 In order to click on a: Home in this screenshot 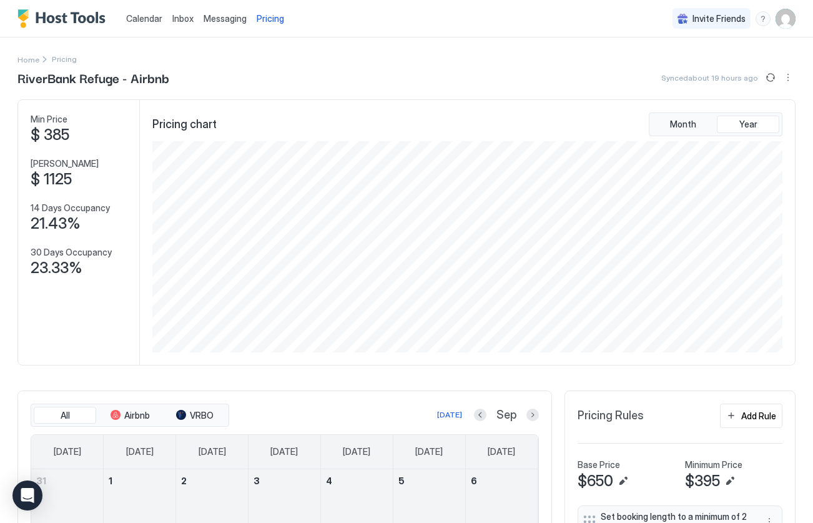, I will do `click(28, 59)`.